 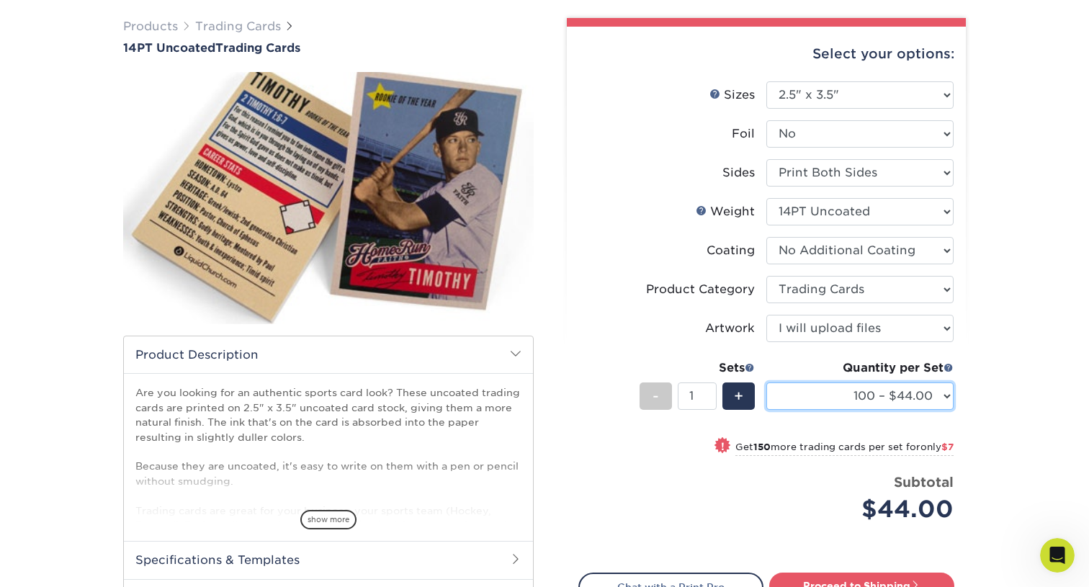 I want to click on a: Trading Cards, so click(x=238, y=26).